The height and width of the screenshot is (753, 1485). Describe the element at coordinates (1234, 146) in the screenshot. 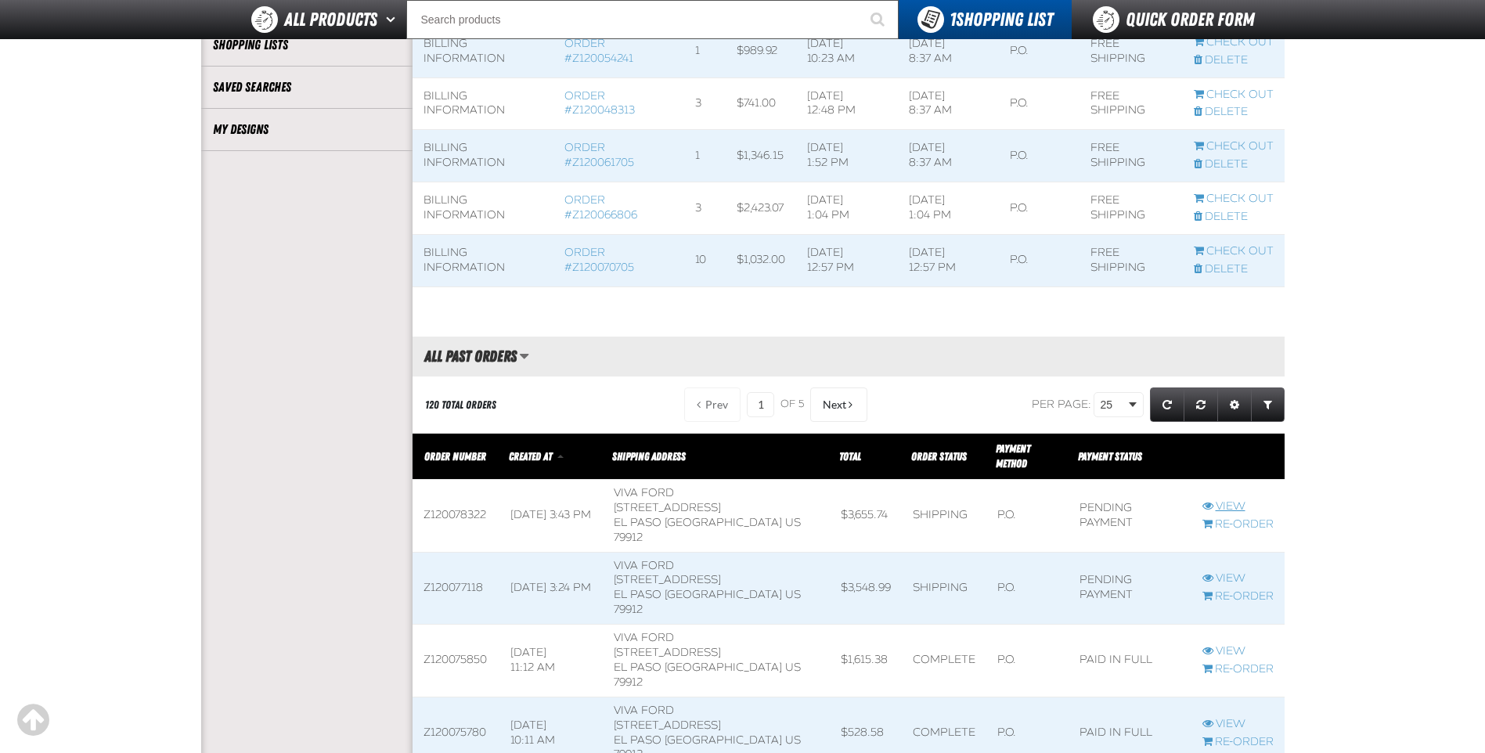

I see `a: Continue checkout started from Z120061705` at that location.